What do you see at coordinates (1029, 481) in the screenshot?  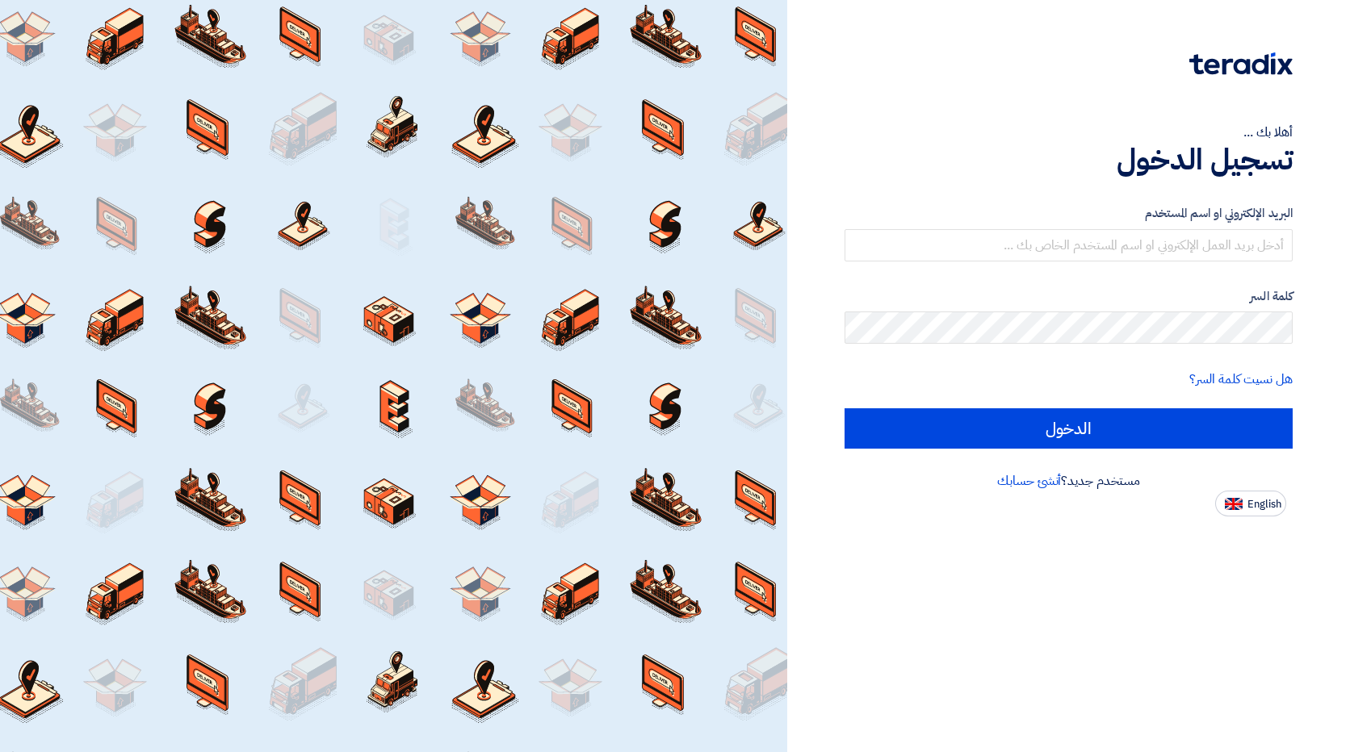 I see `a: أنشئ حسابك` at bounding box center [1029, 481].